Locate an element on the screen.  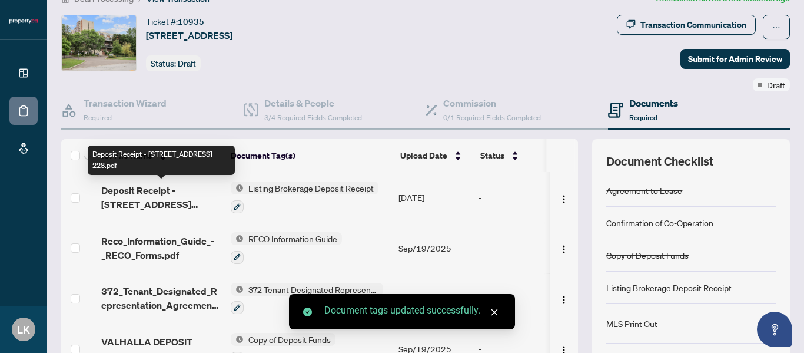
button: Status Icon372 Tenant Designated Representation Agreement with Company Schedule A is located at coordinates (307, 299).